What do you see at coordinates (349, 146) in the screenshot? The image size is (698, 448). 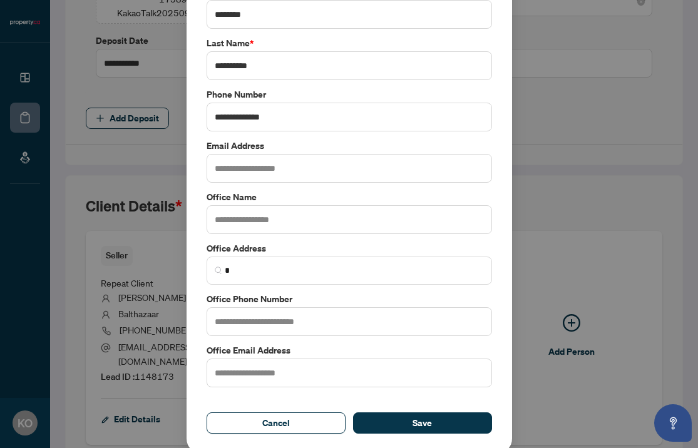 I see `label: Email Address` at bounding box center [349, 146].